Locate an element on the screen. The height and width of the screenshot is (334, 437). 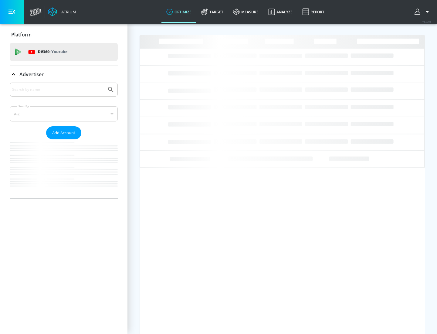
p: Advertiser is located at coordinates (32, 74).